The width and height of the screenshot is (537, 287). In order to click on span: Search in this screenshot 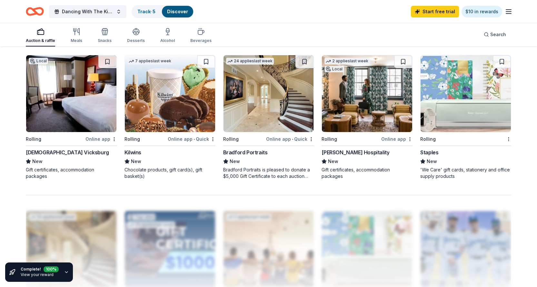, I will do `click(498, 35)`.